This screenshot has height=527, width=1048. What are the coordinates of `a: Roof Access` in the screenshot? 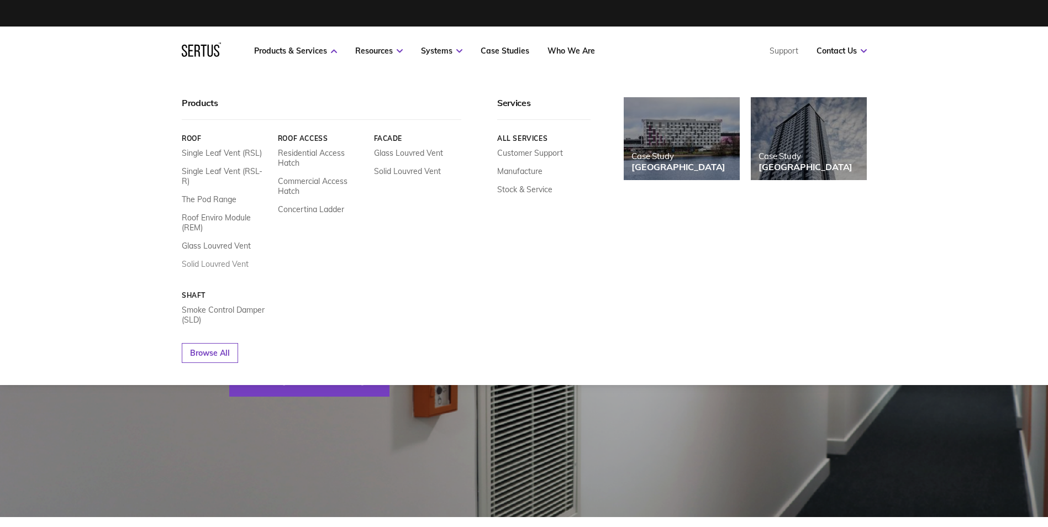 It's located at (321, 138).